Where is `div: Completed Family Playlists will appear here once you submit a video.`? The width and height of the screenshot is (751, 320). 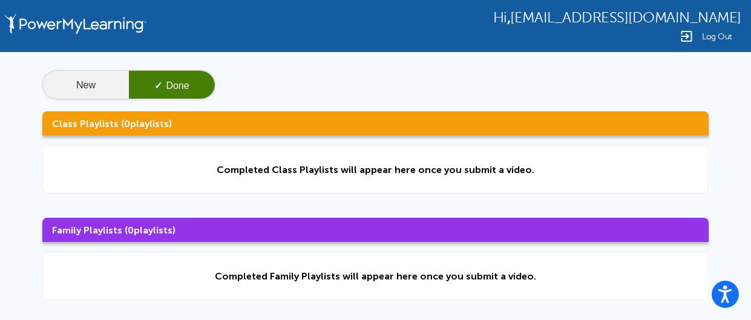
div: Completed Family Playlists will appear here once you submit a video. is located at coordinates (375, 276).